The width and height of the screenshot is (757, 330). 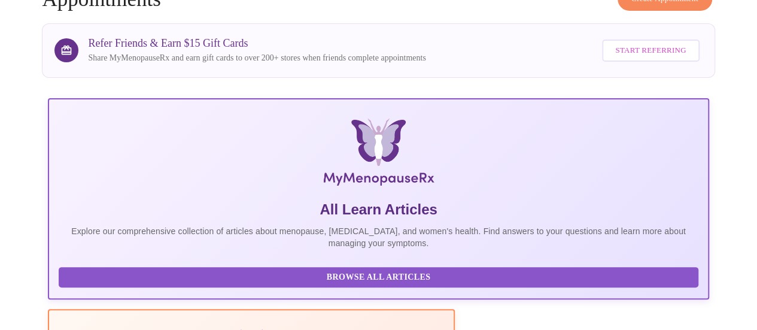 What do you see at coordinates (650, 50) in the screenshot?
I see `span: Start Referring` at bounding box center [650, 50].